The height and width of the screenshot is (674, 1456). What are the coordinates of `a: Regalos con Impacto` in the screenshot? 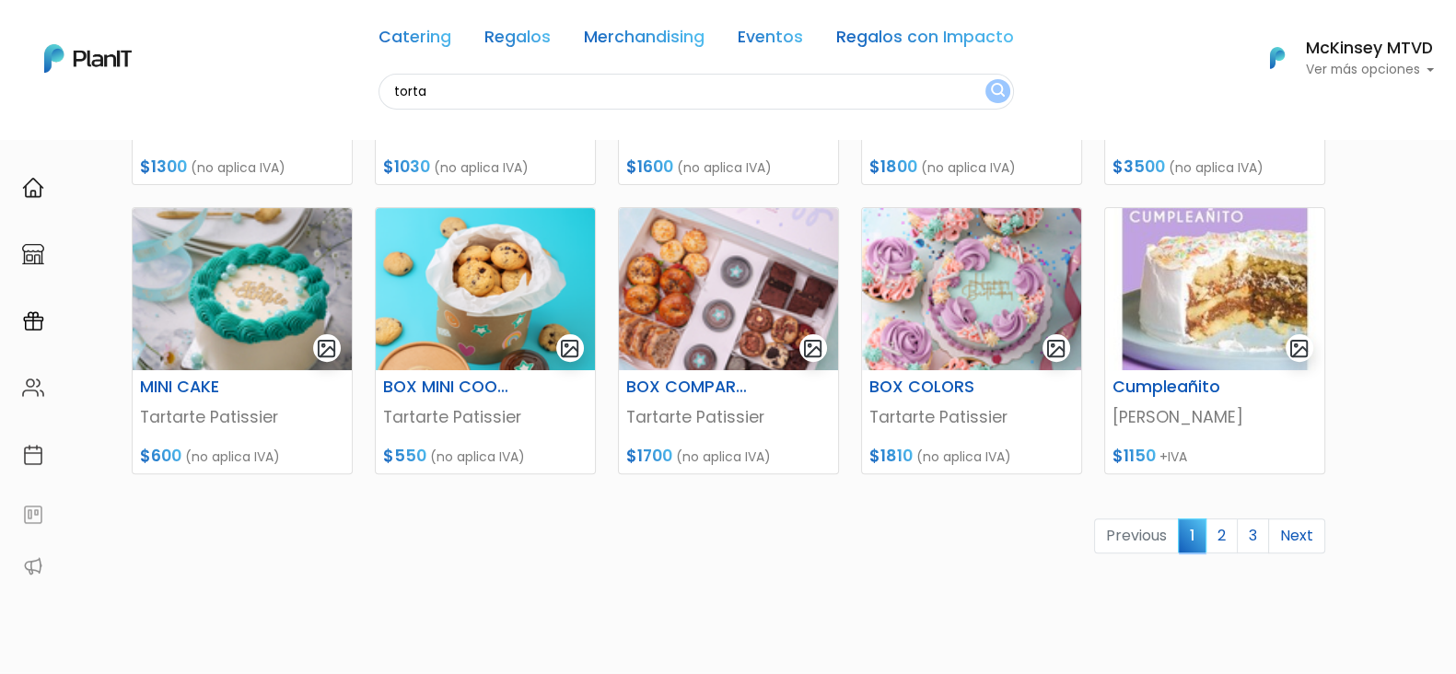 It's located at (925, 41).